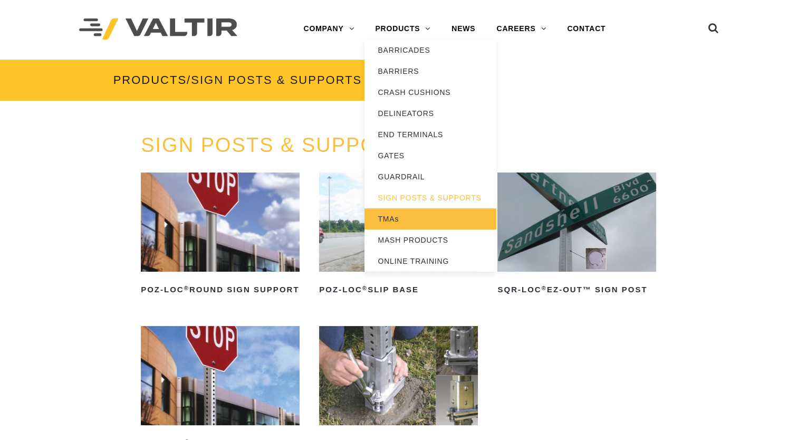 This screenshot has width=798, height=440. Describe the element at coordinates (586, 29) in the screenshot. I see `a: CONTACT` at that location.